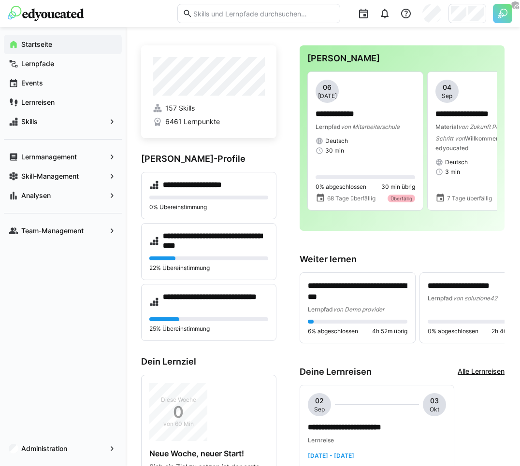 This screenshot has height=466, width=520. What do you see at coordinates (335, 372) in the screenshot?
I see `h3: Deine Lernreisen` at bounding box center [335, 372].